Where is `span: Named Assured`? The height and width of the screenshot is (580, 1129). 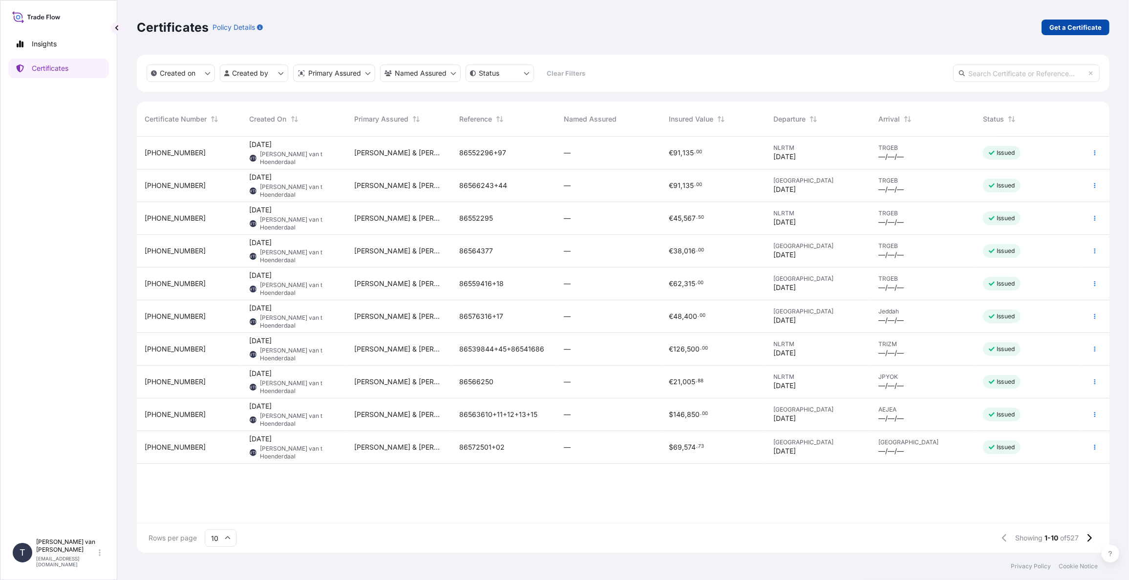 span: Named Assured is located at coordinates (590, 119).